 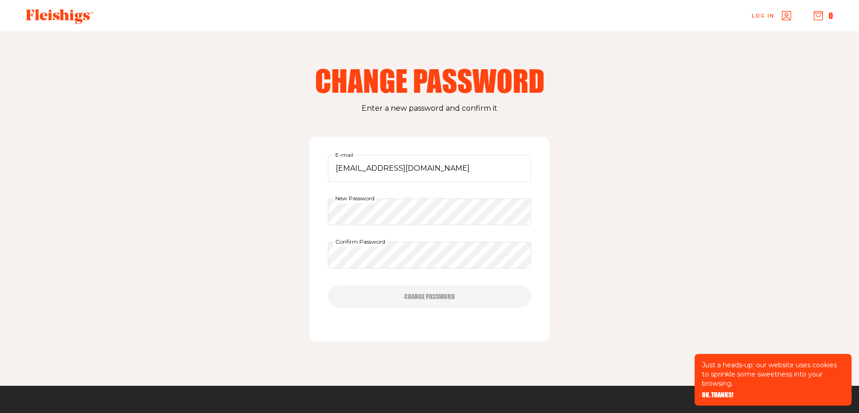 I want to click on label: Confirm Password, so click(x=360, y=242).